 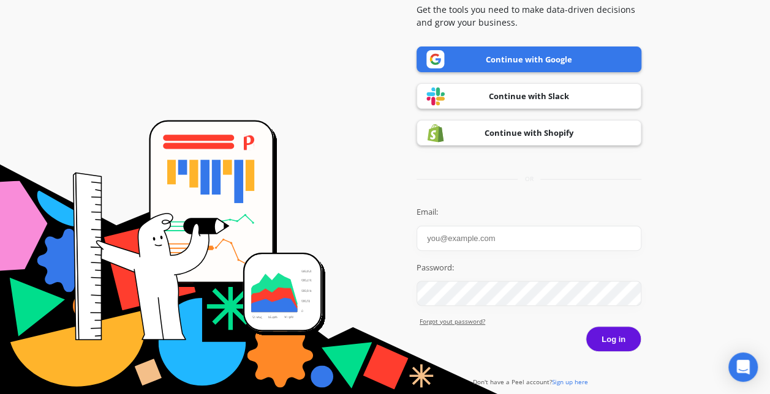 What do you see at coordinates (613, 339) in the screenshot?
I see `button: Log in` at bounding box center [613, 339].